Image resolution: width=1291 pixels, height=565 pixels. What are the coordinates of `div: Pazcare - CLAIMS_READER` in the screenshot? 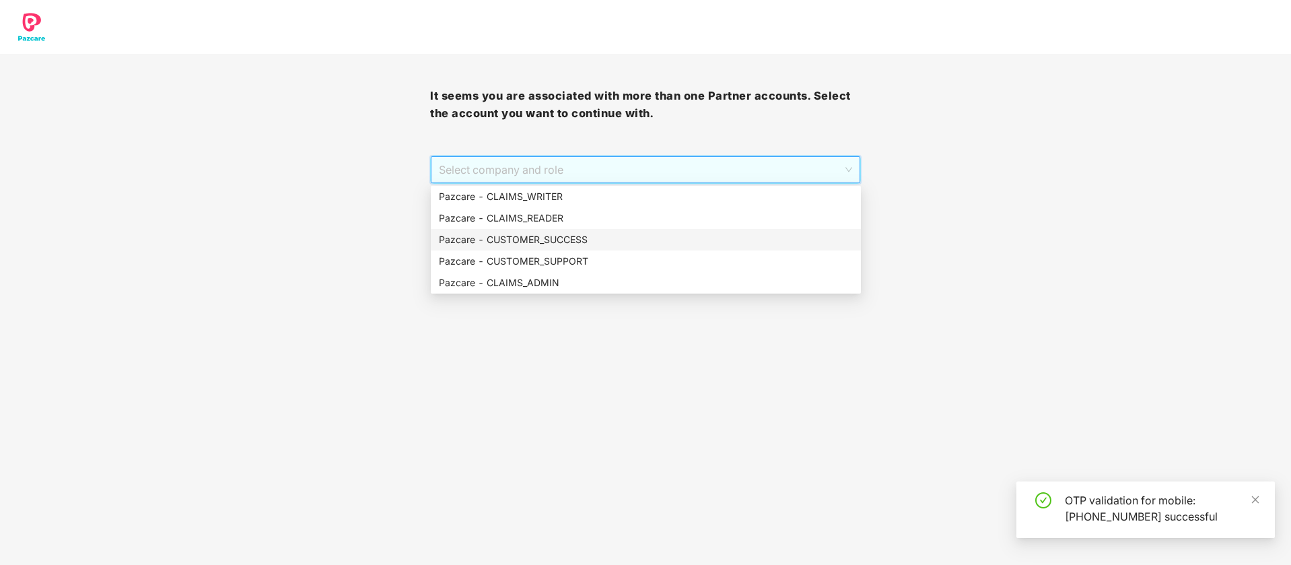 It's located at (645, 218).